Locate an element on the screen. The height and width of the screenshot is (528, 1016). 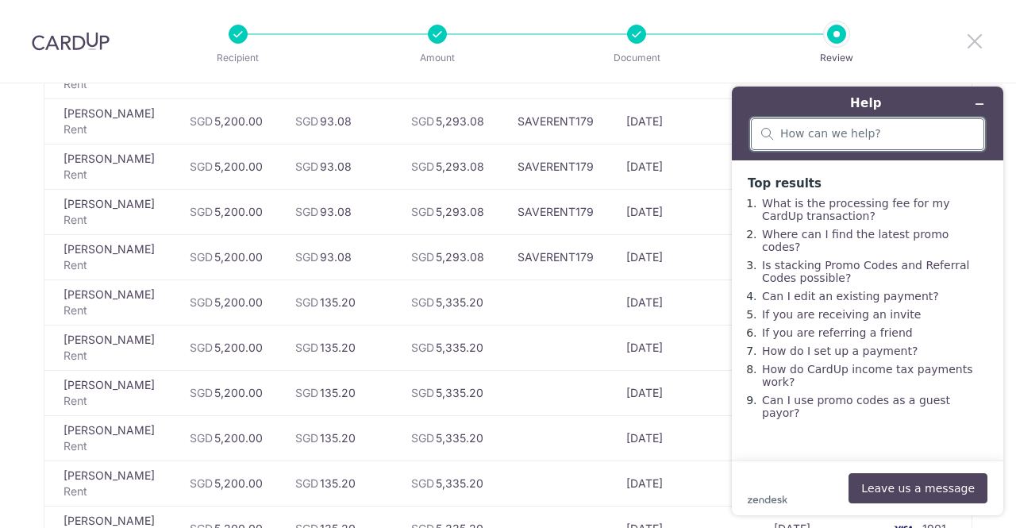
img: CardUp is located at coordinates (71, 41).